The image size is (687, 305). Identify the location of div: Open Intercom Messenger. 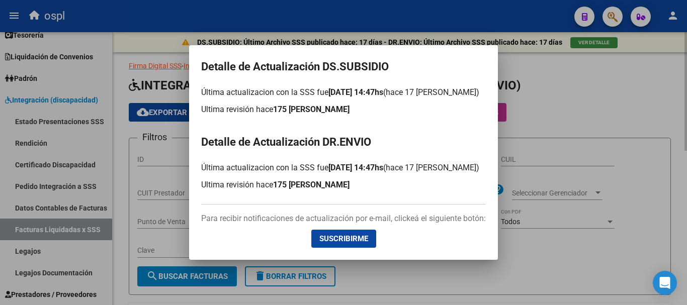
(665, 283).